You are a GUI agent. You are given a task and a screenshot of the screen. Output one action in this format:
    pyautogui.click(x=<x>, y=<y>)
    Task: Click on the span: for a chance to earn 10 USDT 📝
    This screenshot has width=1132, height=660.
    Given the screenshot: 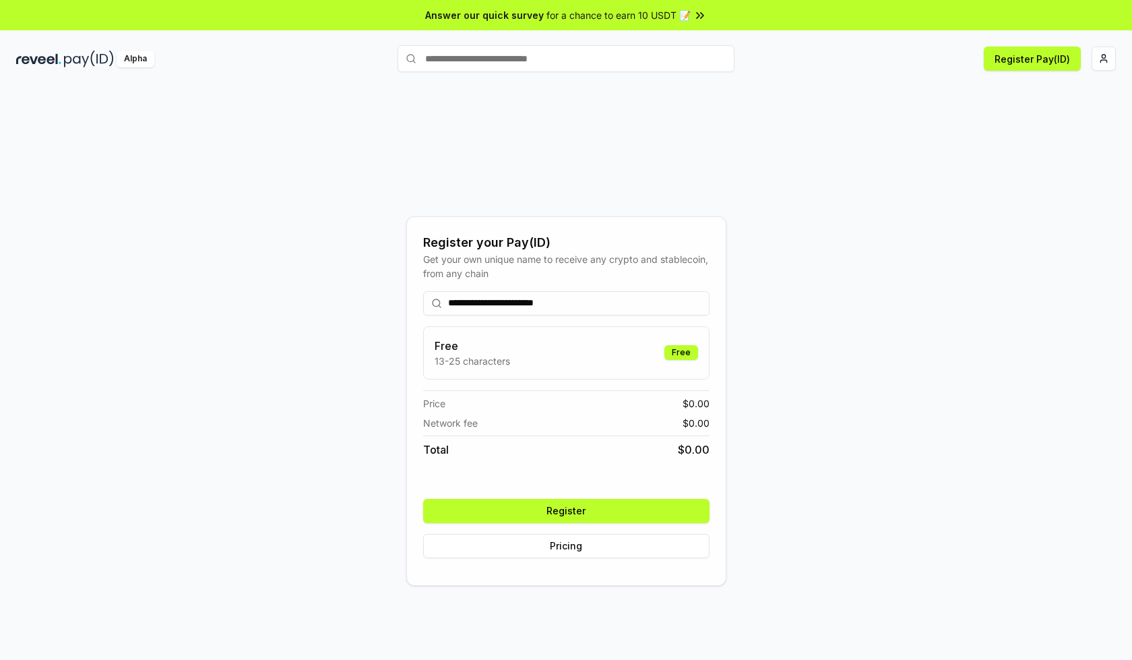 What is the action you would take?
    pyautogui.click(x=618, y=15)
    